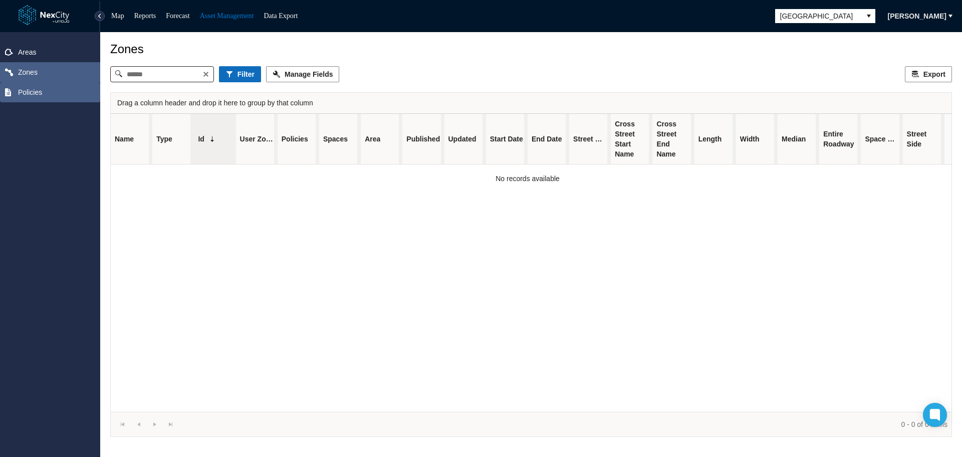 The image size is (962, 457). I want to click on span: End Date, so click(547, 139).